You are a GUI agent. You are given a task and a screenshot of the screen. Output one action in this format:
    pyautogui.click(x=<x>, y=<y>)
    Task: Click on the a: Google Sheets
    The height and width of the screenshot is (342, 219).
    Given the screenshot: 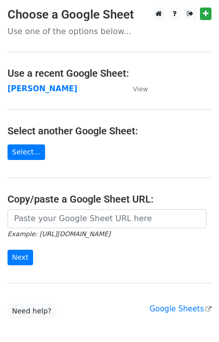 What is the action you would take?
    pyautogui.click(x=180, y=309)
    